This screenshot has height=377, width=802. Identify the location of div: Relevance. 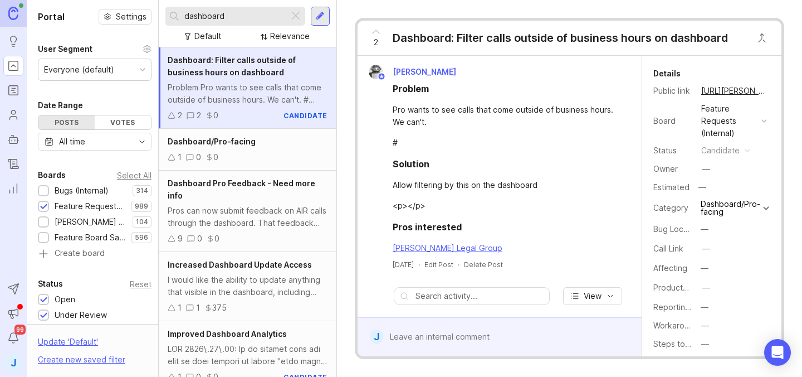
(290, 36).